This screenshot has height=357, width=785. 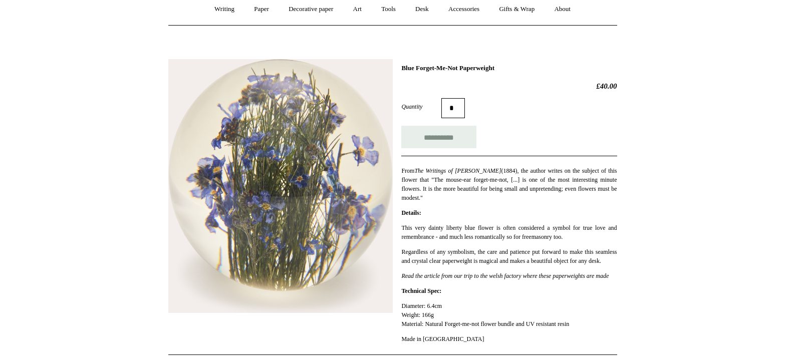 I want to click on label: Quantity, so click(x=422, y=107).